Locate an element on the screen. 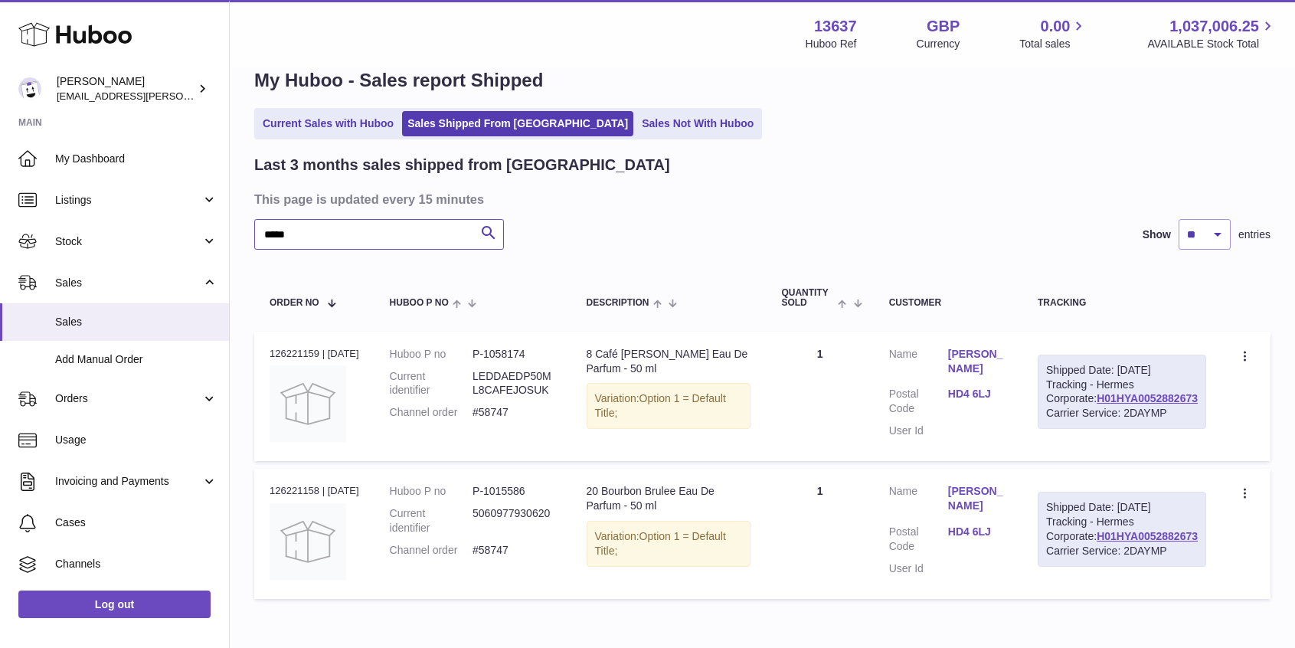 This screenshot has height=648, width=1295. strong: GBP is located at coordinates (943, 26).